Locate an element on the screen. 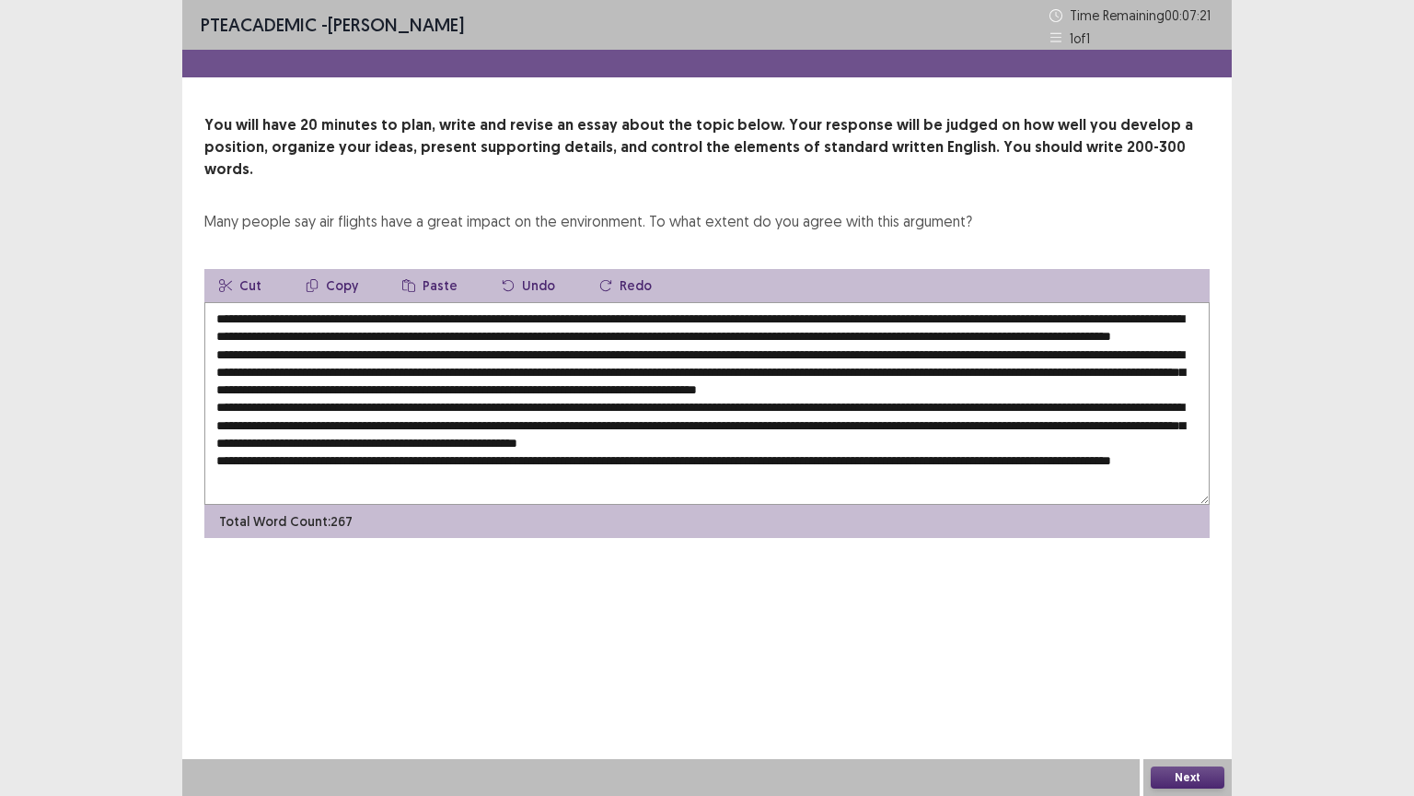 This screenshot has width=1414, height=796. button: Paste is located at coordinates (430, 285).